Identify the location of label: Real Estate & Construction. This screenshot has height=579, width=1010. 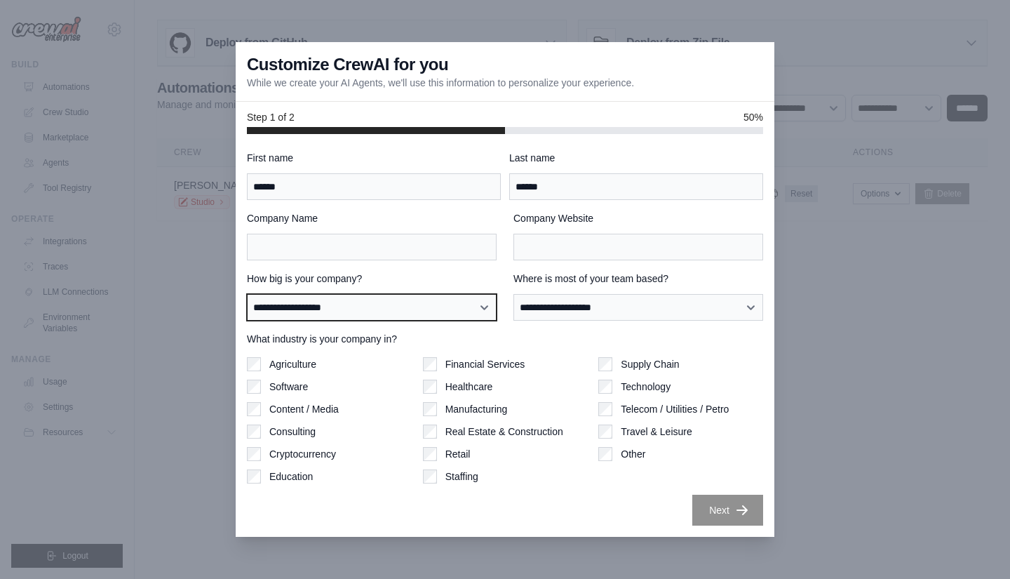
(504, 431).